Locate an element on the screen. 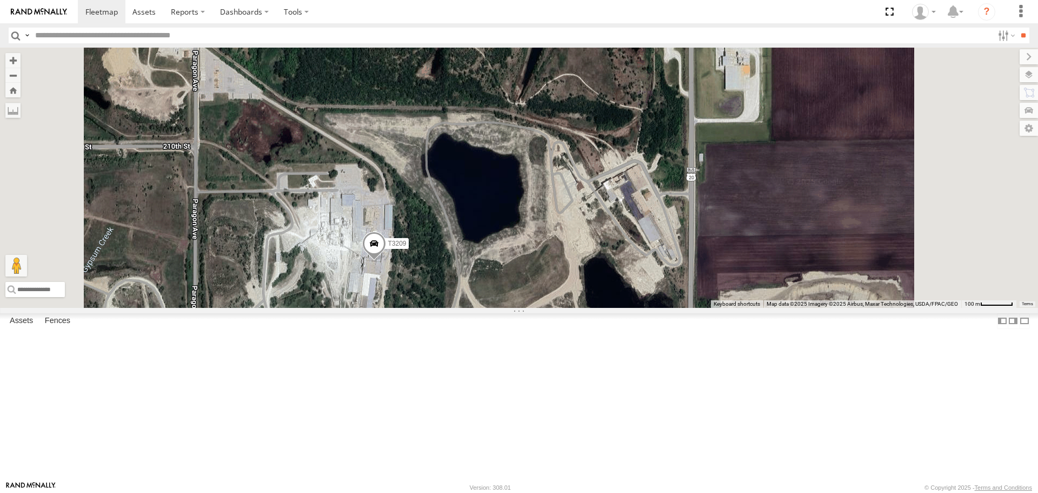  label: Fences is located at coordinates (57, 321).